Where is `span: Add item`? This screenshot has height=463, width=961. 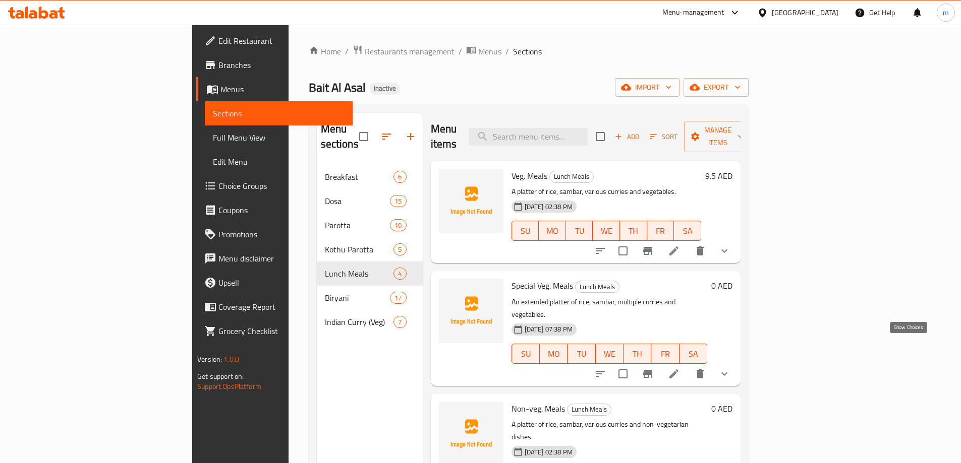 span: Add item is located at coordinates (627, 137).